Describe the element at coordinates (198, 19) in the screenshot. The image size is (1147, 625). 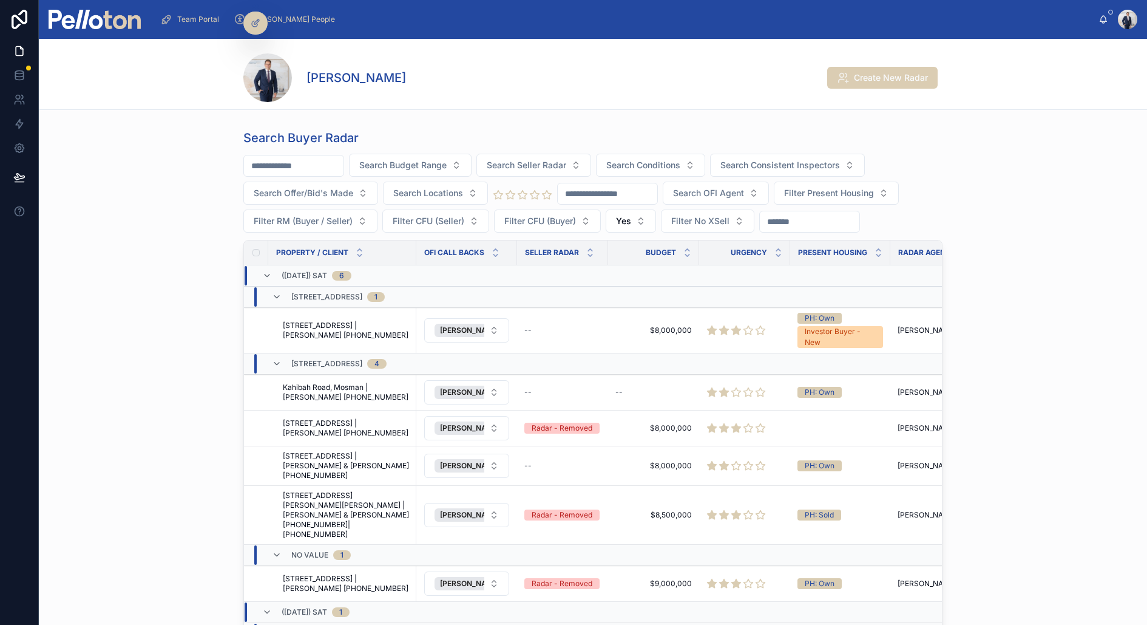
I see `span: Team Portal` at that location.